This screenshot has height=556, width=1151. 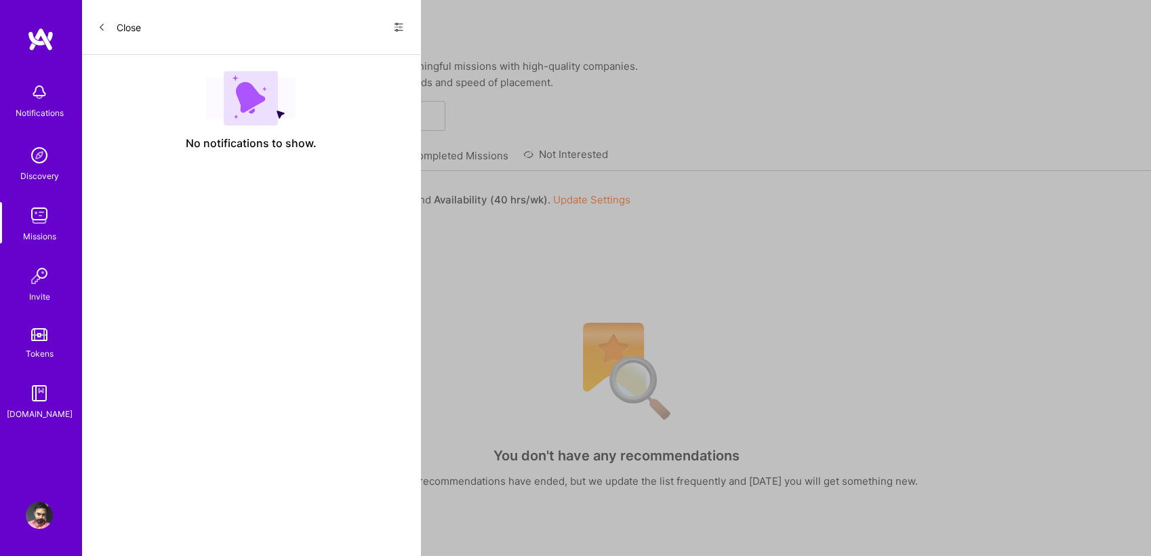 I want to click on img: User Avatar, so click(x=39, y=515).